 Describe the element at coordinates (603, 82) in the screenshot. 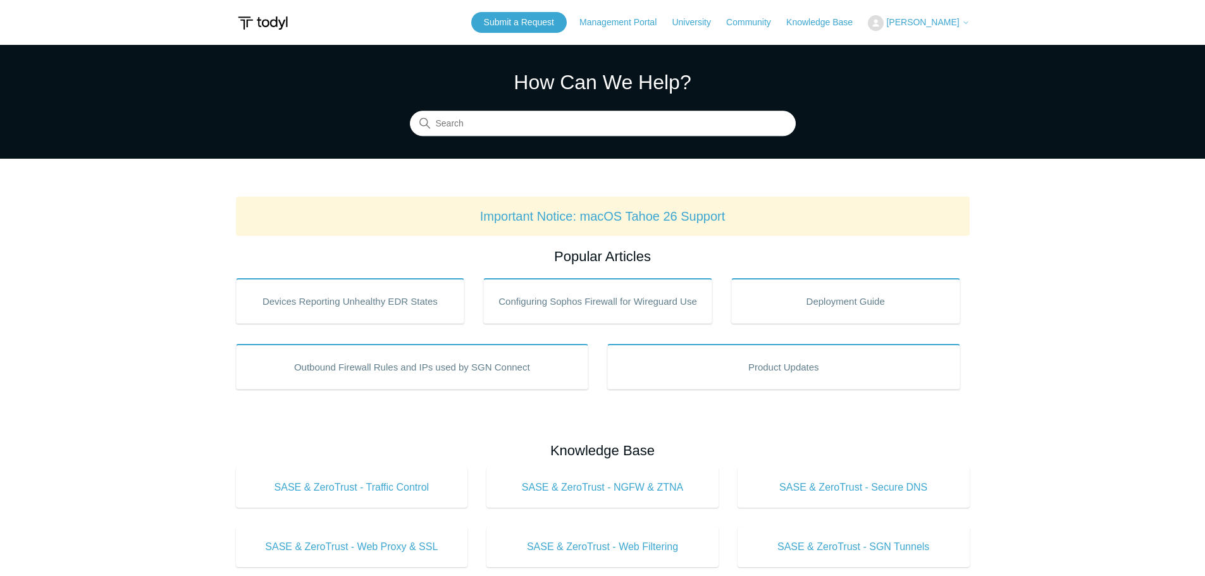

I see `h1: How Can We Help?` at that location.